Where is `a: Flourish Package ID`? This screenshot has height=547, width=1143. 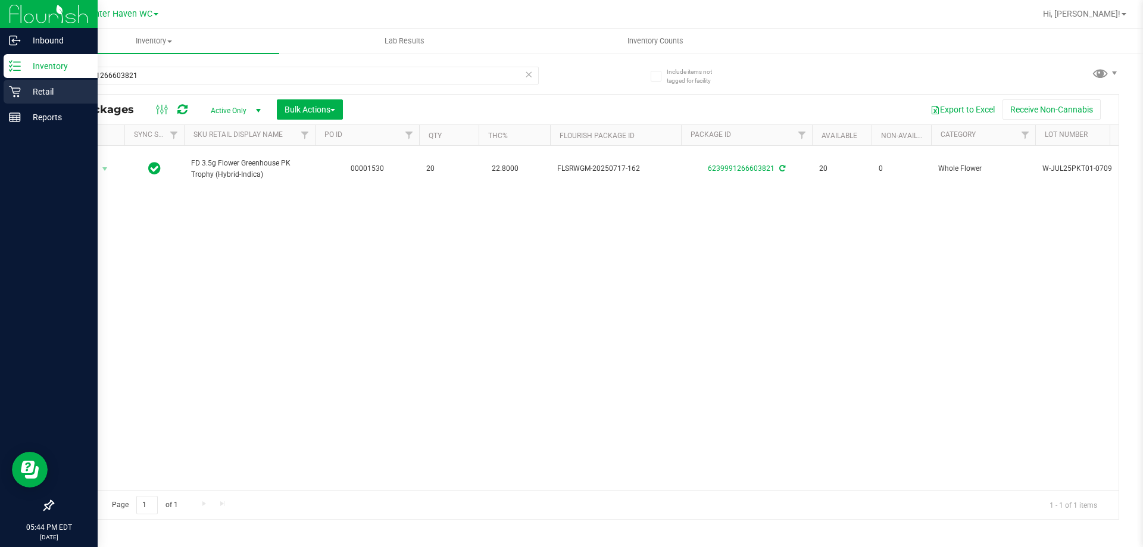 a: Flourish Package ID is located at coordinates (597, 136).